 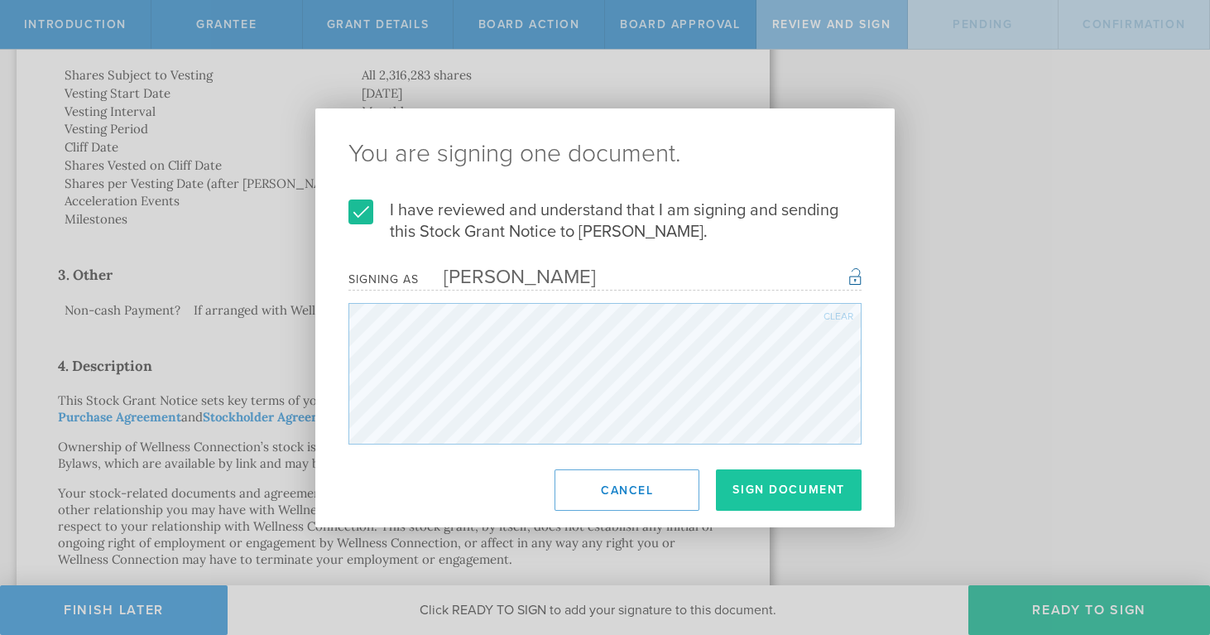 What do you see at coordinates (383, 279) in the screenshot?
I see `div: Signing as` at bounding box center [383, 279].